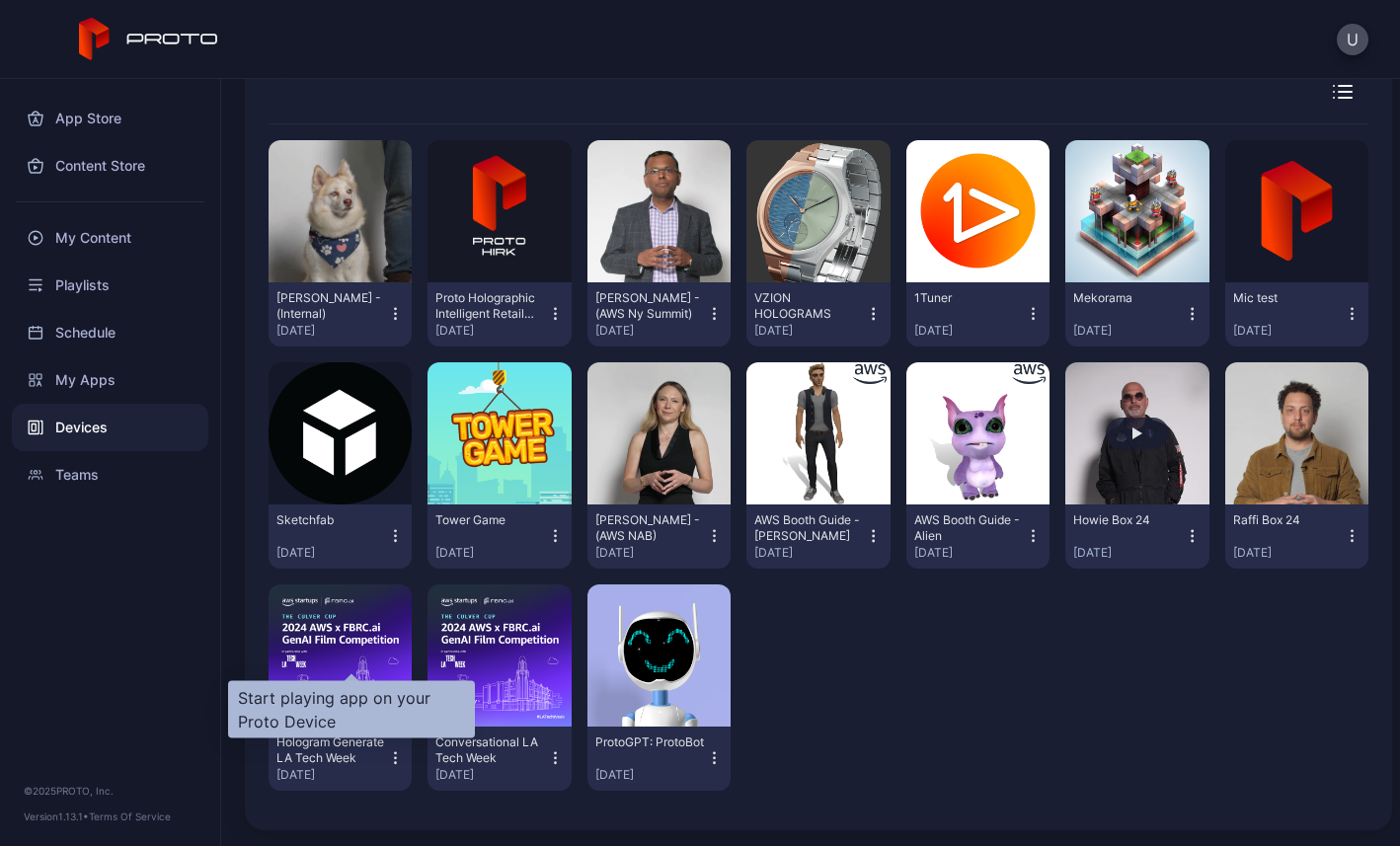 This screenshot has height=846, width=1400. I want to click on a: Teams, so click(109, 475).